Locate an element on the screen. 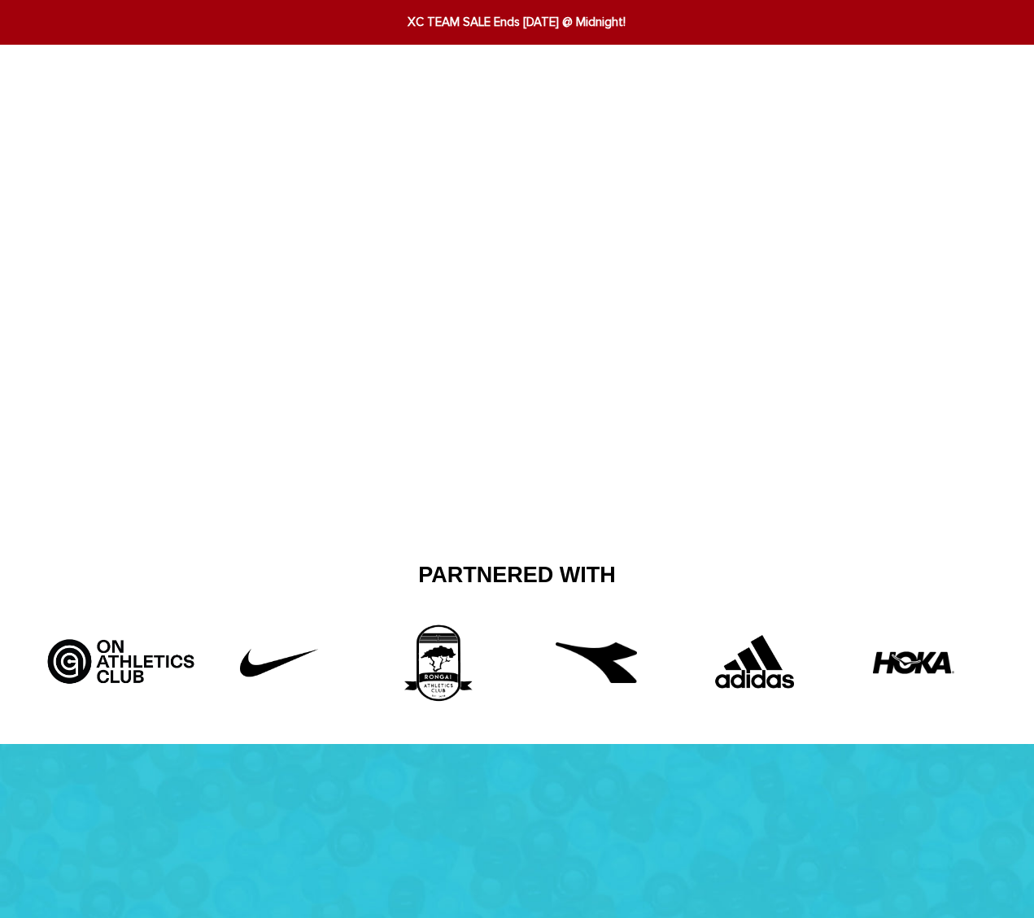  h2: Partnered With is located at coordinates (517, 576).